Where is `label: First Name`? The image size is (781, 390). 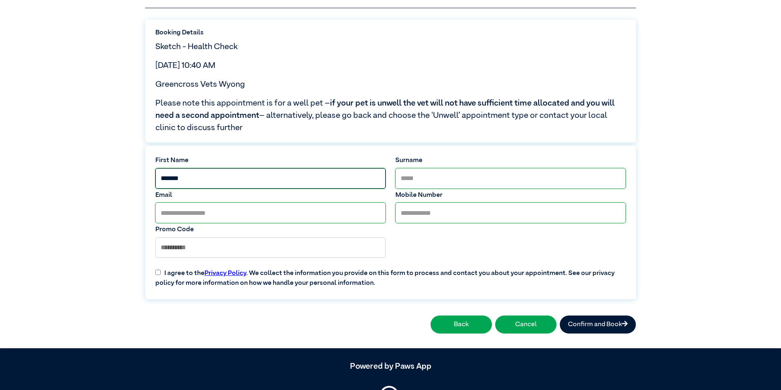
label: First Name is located at coordinates (270, 160).